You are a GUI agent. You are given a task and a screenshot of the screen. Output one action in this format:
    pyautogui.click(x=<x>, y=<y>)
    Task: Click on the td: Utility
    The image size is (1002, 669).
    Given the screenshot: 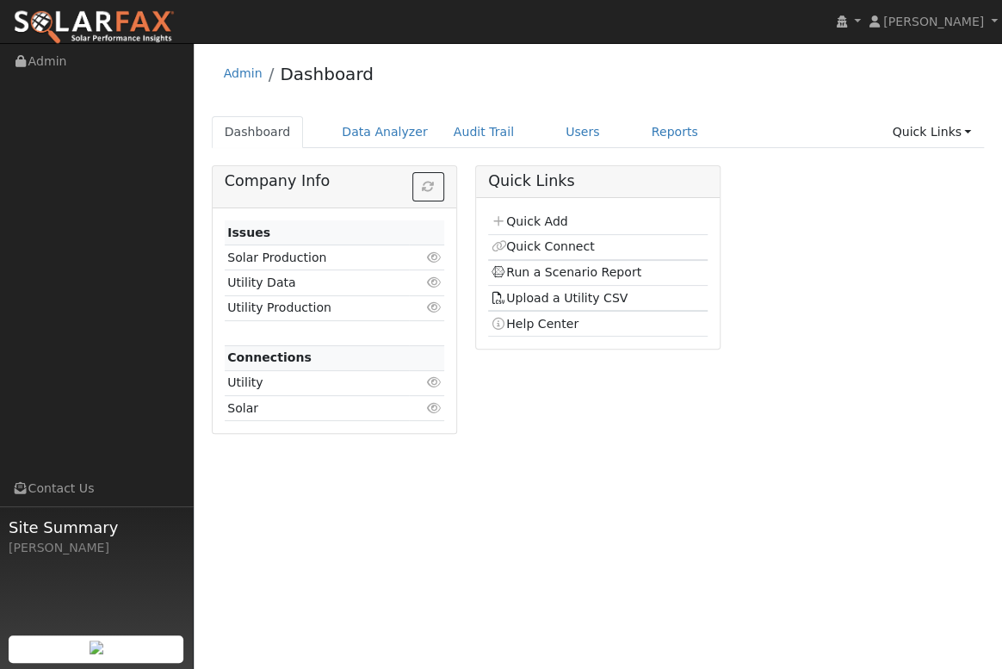 What is the action you would take?
    pyautogui.click(x=317, y=382)
    